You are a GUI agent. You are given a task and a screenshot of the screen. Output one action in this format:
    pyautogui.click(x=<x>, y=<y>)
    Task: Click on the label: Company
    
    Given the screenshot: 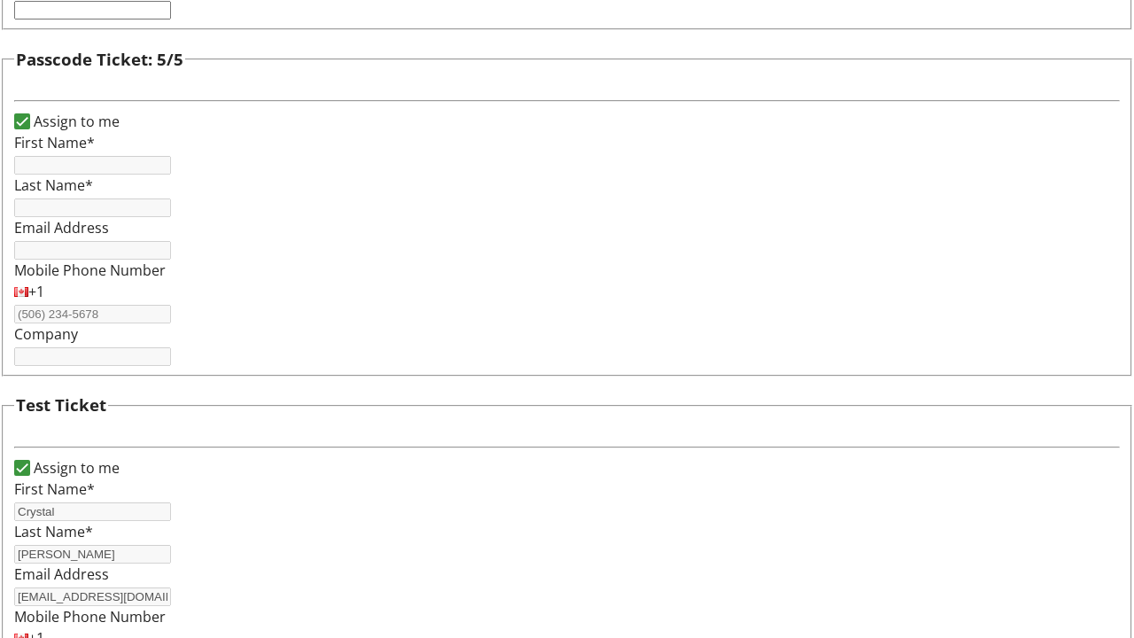 What is the action you would take?
    pyautogui.click(x=46, y=334)
    